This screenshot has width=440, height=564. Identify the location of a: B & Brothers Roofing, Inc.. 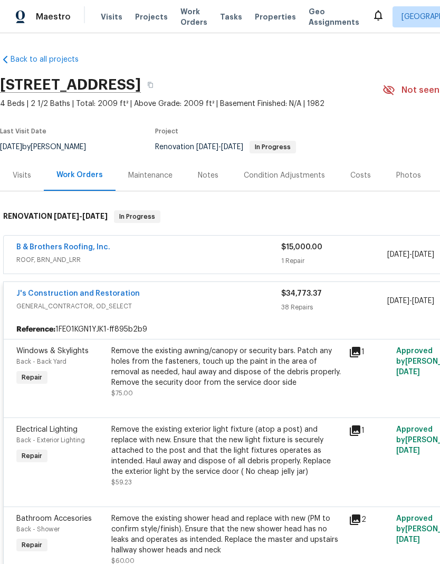
(63, 247).